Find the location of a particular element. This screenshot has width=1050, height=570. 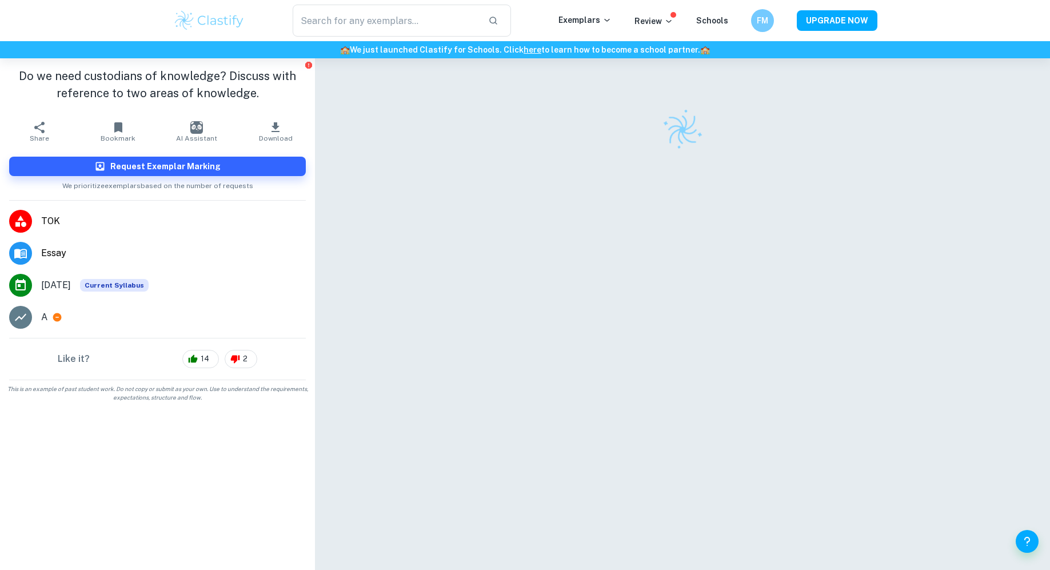

span: Bookmark is located at coordinates (118, 138).